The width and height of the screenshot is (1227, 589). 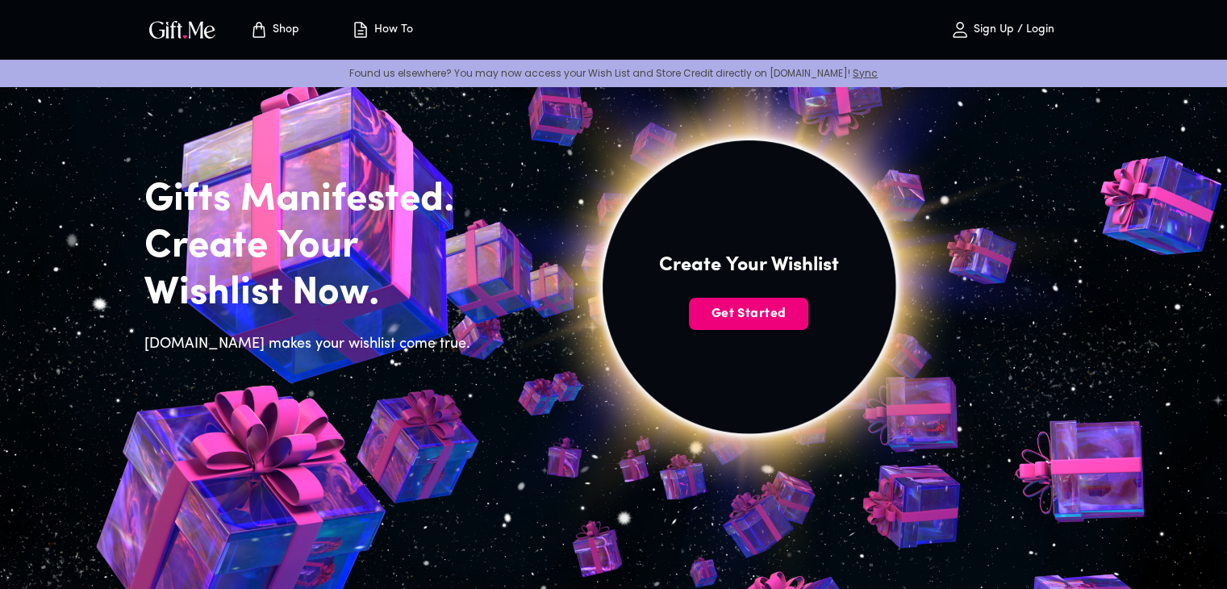 What do you see at coordinates (274, 30) in the screenshot?
I see `button: Store page` at bounding box center [274, 30].